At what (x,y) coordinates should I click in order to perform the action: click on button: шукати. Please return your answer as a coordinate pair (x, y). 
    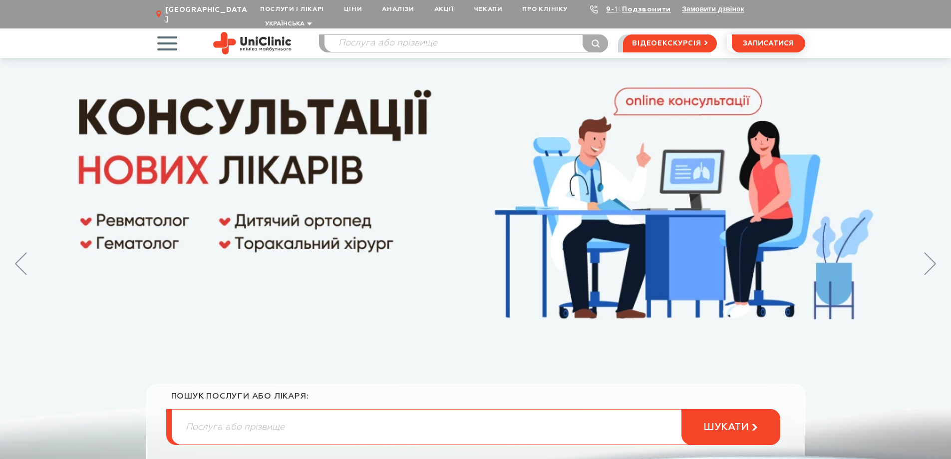
    Looking at the image, I should click on (731, 427).